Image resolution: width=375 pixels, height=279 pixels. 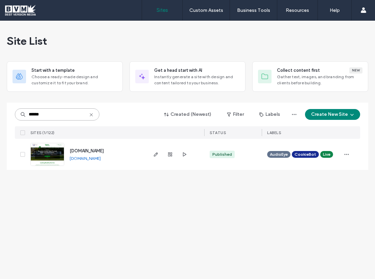 What do you see at coordinates (320, 80) in the screenshot?
I see `span: Gather text, images, and branding from clients before building.` at bounding box center [320, 80].